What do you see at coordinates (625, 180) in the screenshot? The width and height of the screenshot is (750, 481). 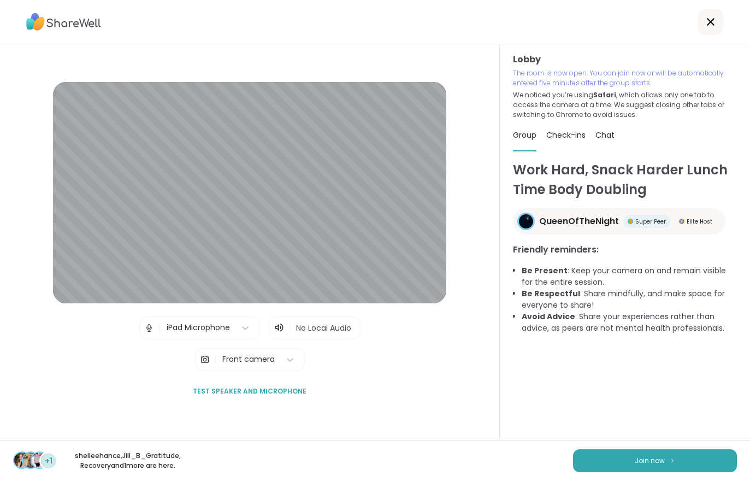 I see `h1: Work Hard, Snack Harder Lunch Time Body Doubling` at bounding box center [625, 180].